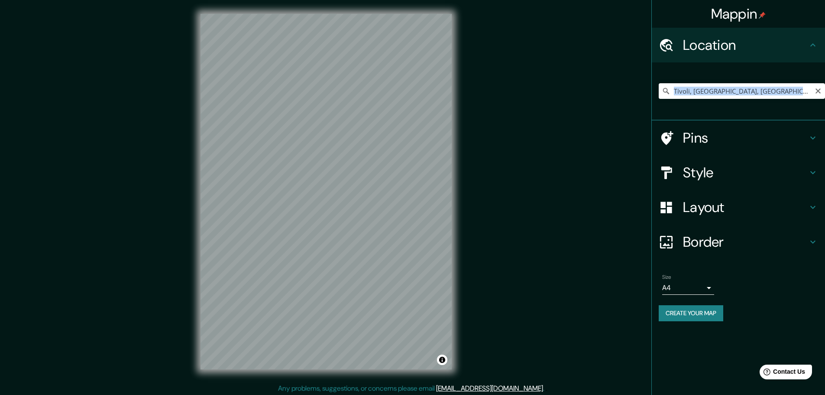 The width and height of the screenshot is (825, 395). I want to click on h4: Layout, so click(745, 207).